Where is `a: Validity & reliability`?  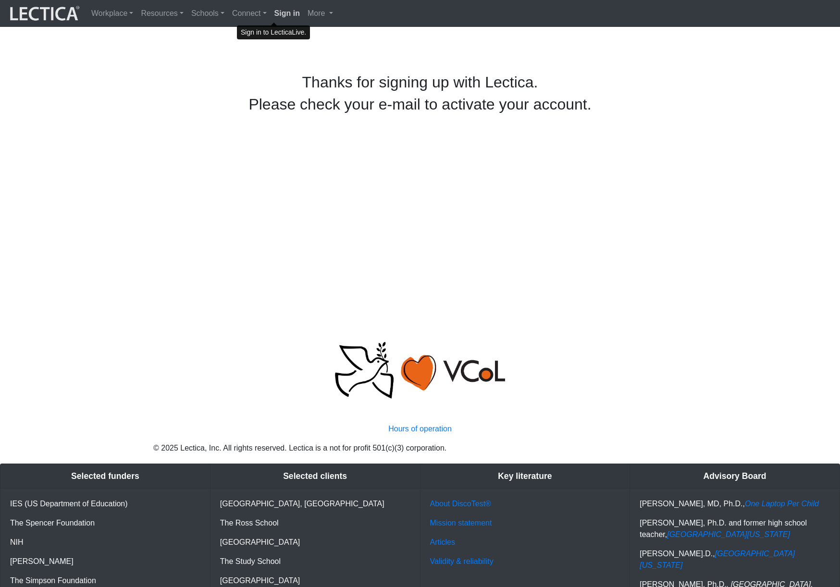 a: Validity & reliability is located at coordinates (462, 561).